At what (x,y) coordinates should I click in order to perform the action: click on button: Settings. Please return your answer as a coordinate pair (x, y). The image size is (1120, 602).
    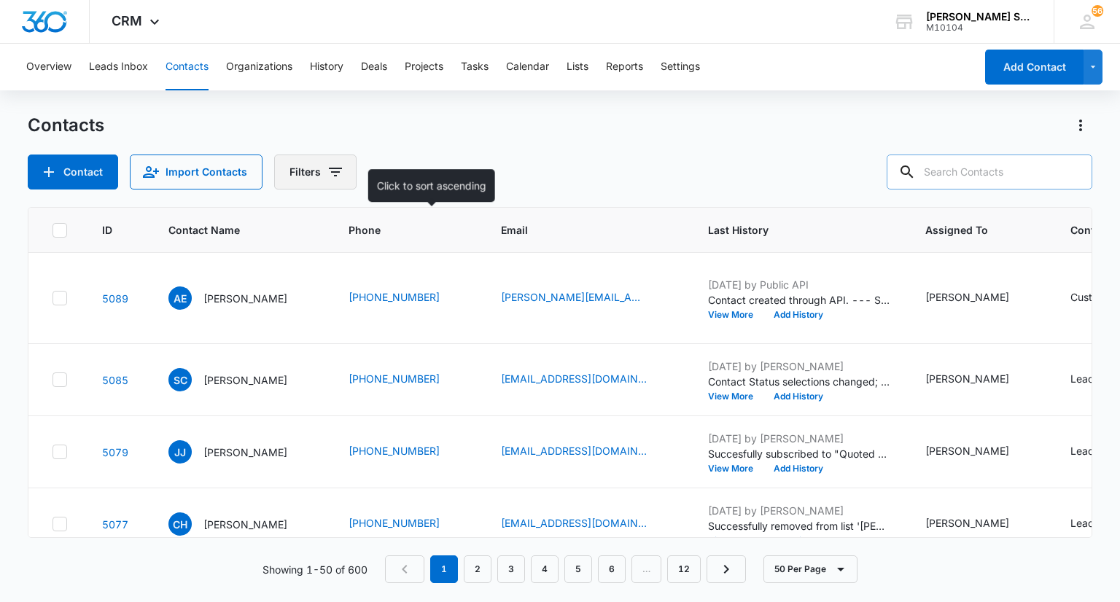
    Looking at the image, I should click on (680, 67).